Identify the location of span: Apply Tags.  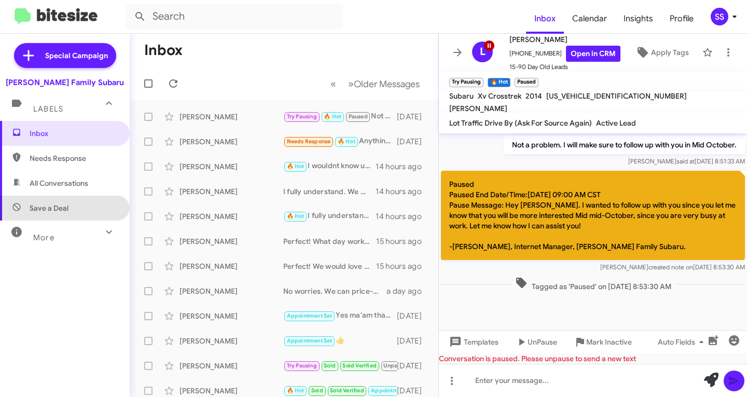
(670, 52).